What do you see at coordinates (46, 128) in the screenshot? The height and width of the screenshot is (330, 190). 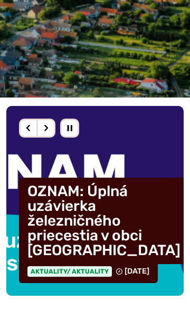 I see `div: Nasledujúci slajd` at bounding box center [46, 128].